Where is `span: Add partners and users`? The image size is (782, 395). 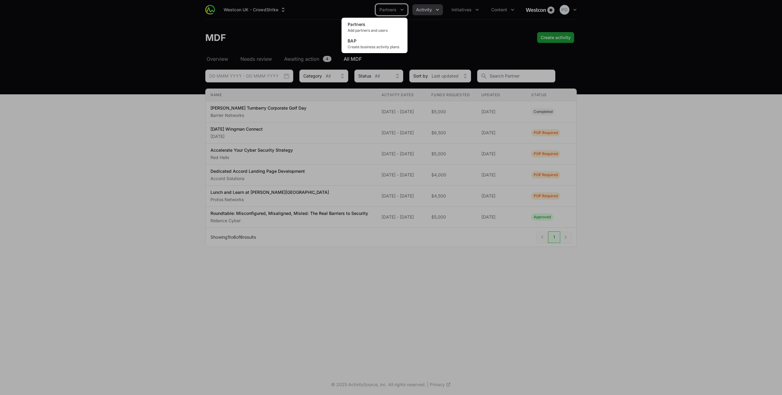 span: Add partners and users is located at coordinates (374, 31).